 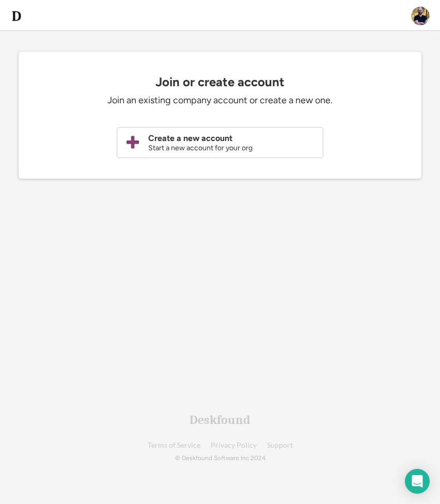 I want to click on a: Terms of Service, so click(x=174, y=445).